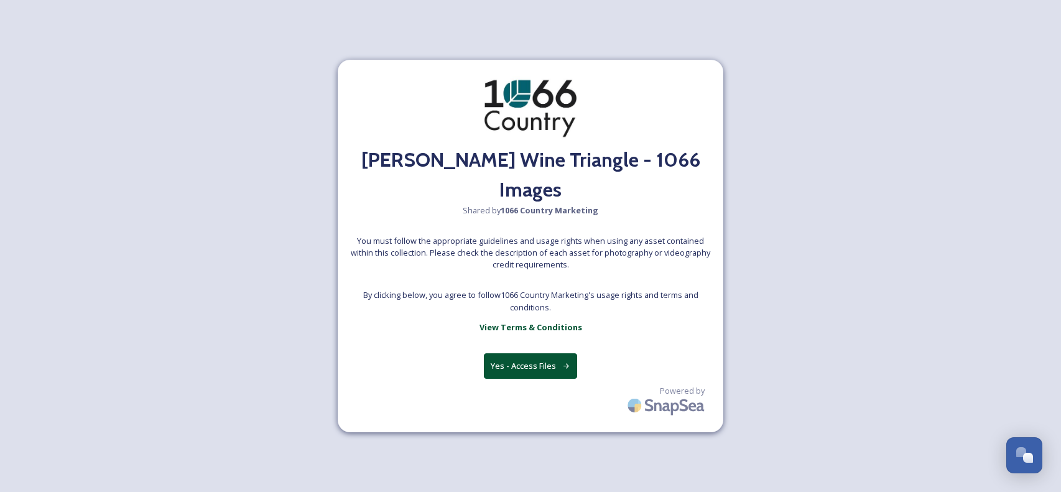  What do you see at coordinates (531, 366) in the screenshot?
I see `button: Yes - Access Files` at bounding box center [531, 366].